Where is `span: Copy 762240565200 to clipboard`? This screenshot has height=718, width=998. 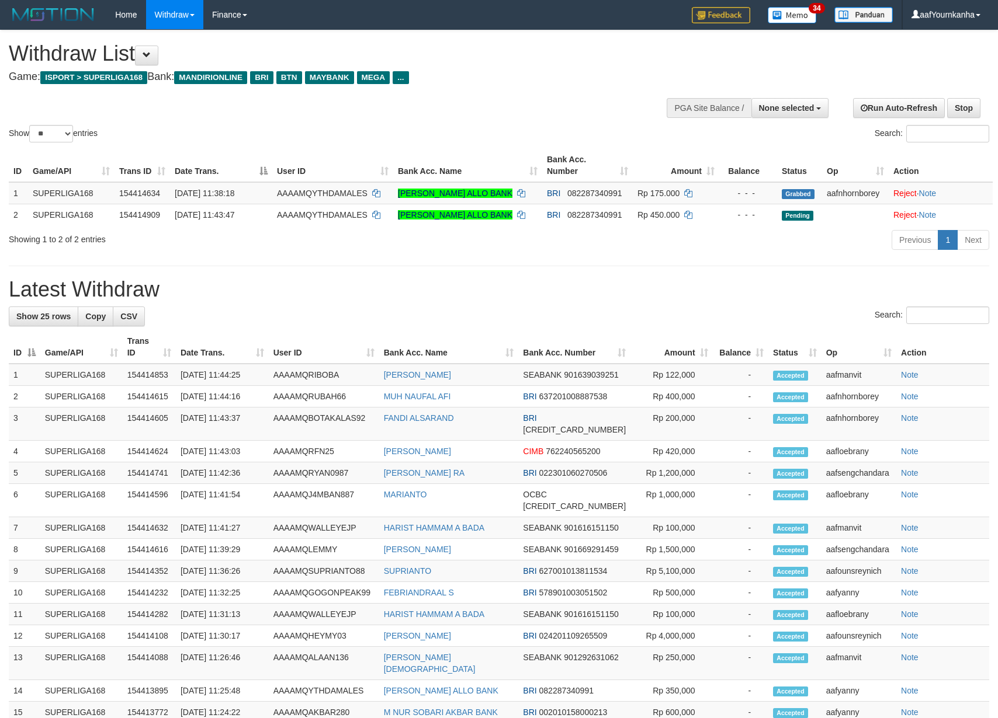
span: Copy 762240565200 to clipboard is located at coordinates (572, 451).